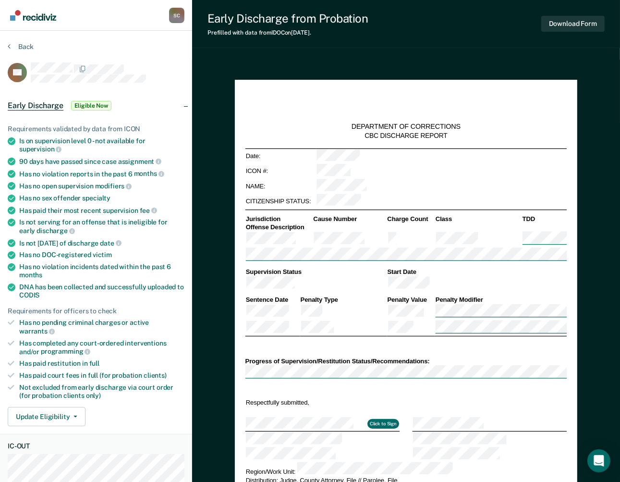 The width and height of the screenshot is (620, 482). I want to click on div: CBC DISCHARGE REPORT, so click(406, 136).